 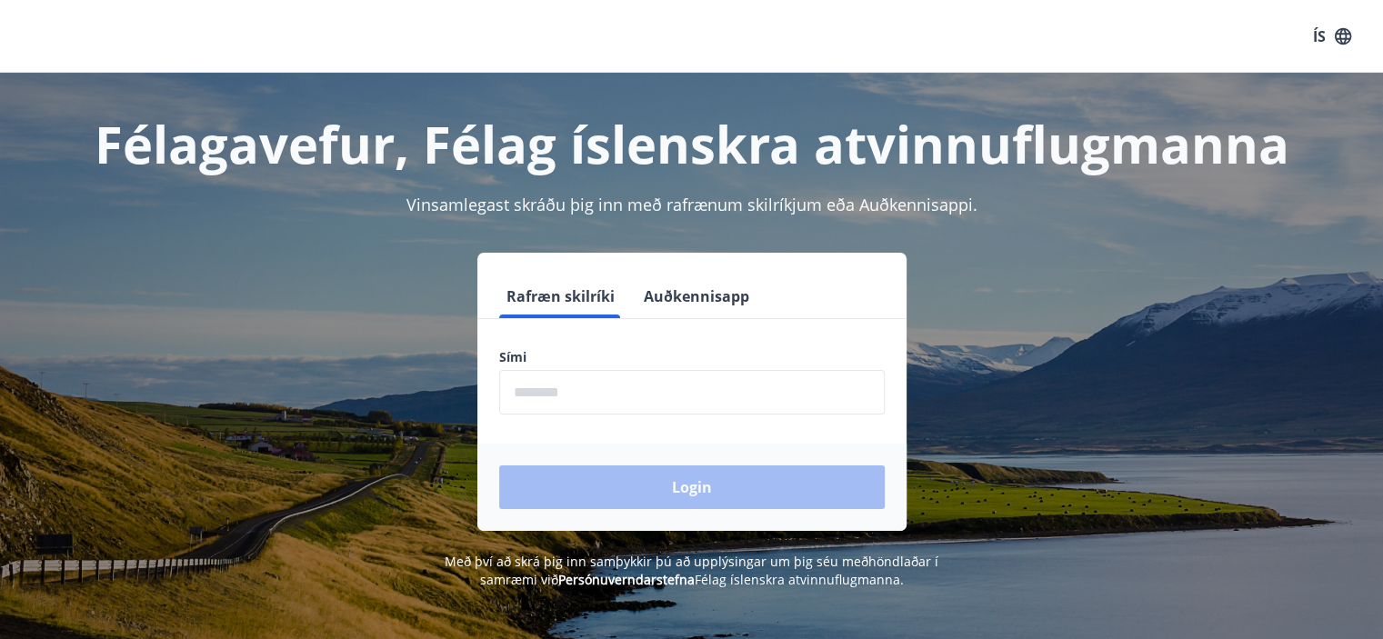 What do you see at coordinates (1332, 36) in the screenshot?
I see `button: ÍS` at bounding box center [1332, 36].